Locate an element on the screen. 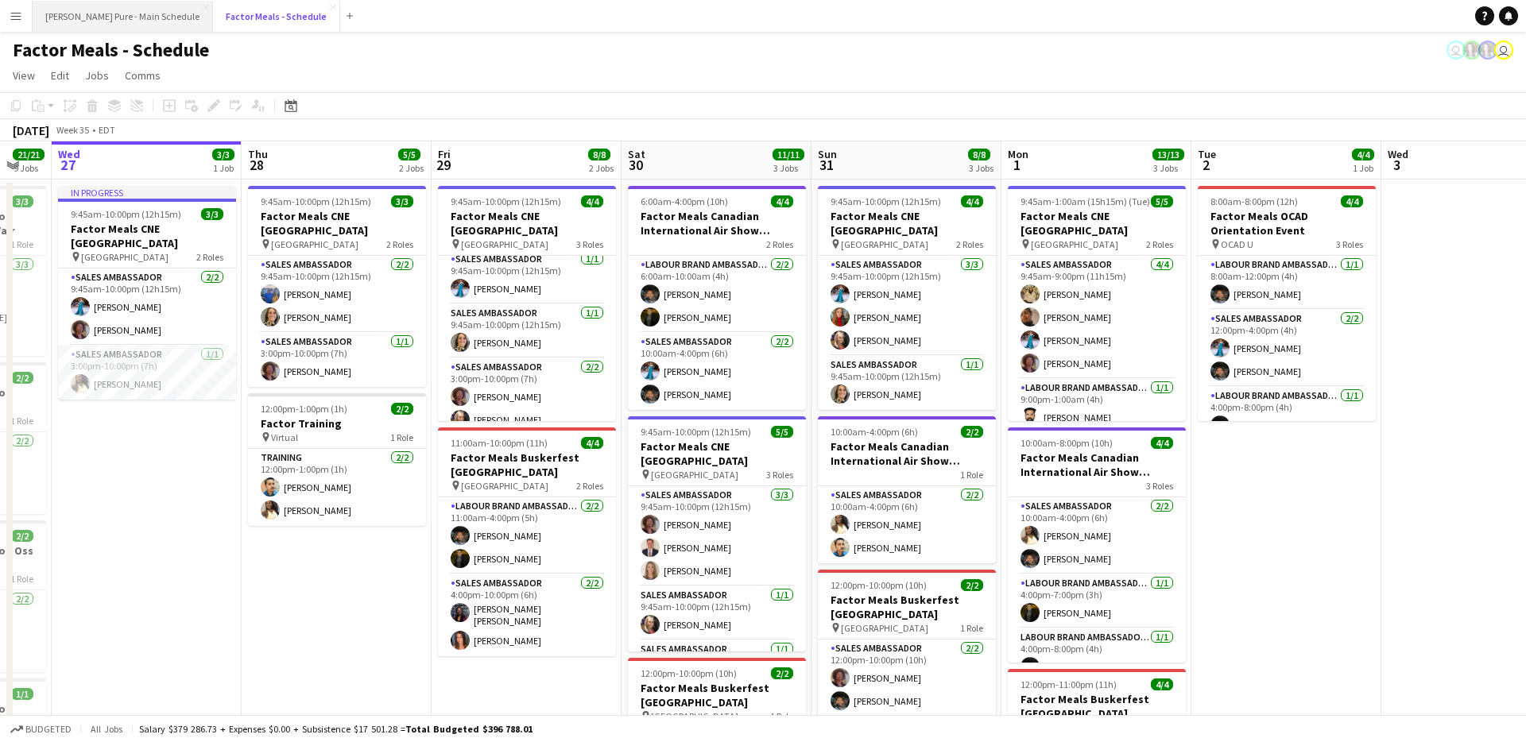 The height and width of the screenshot is (742, 1526). span: OCAD U is located at coordinates (1237, 244).